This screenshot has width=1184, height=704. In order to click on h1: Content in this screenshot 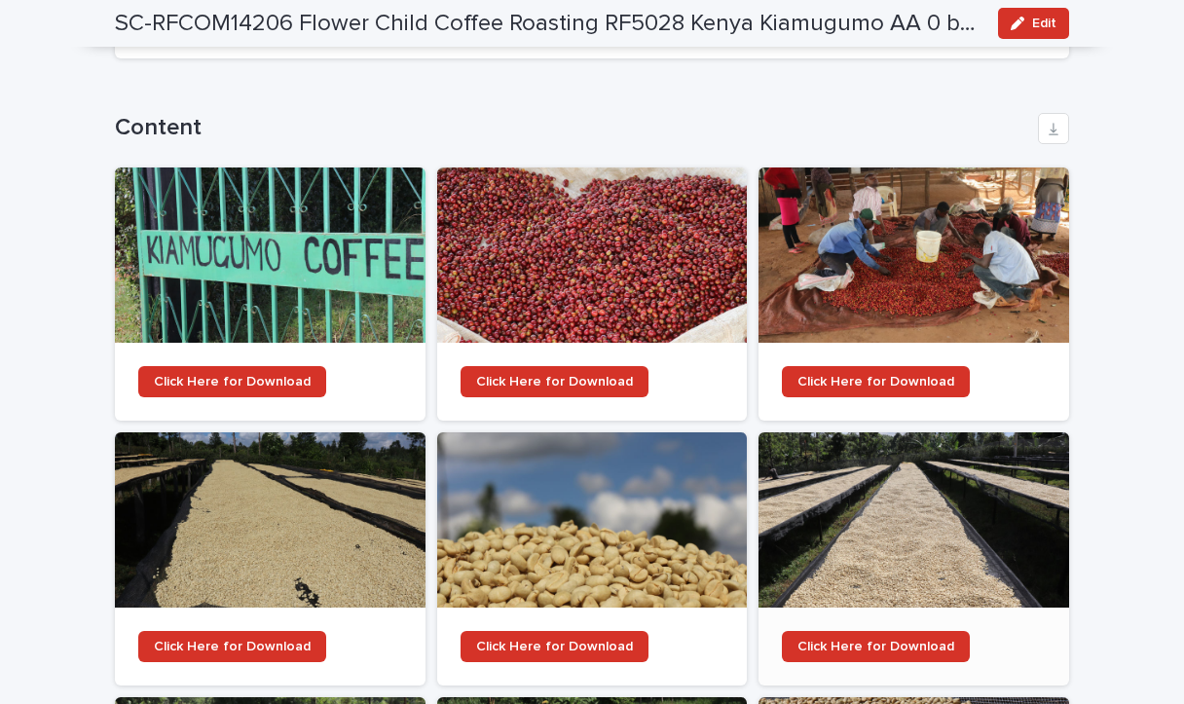, I will do `click(573, 128)`.